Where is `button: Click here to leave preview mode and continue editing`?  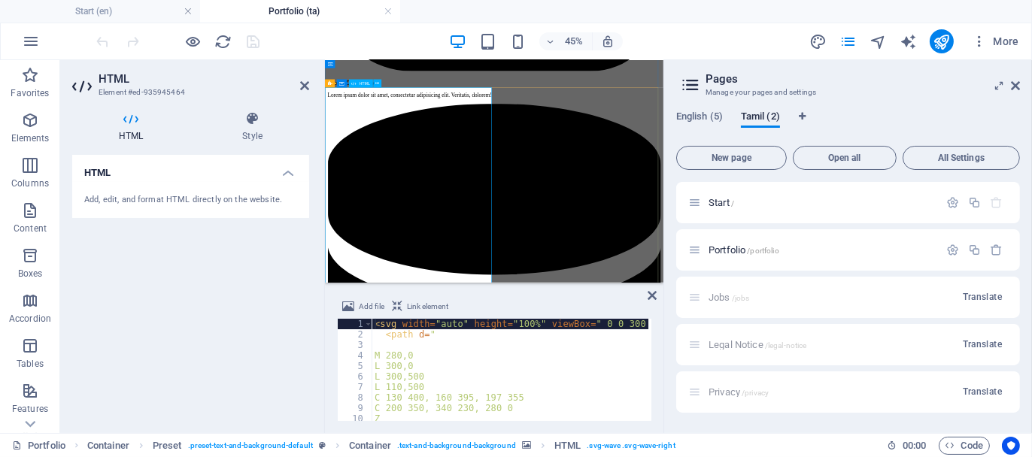 button: Click here to leave preview mode and continue editing is located at coordinates (193, 41).